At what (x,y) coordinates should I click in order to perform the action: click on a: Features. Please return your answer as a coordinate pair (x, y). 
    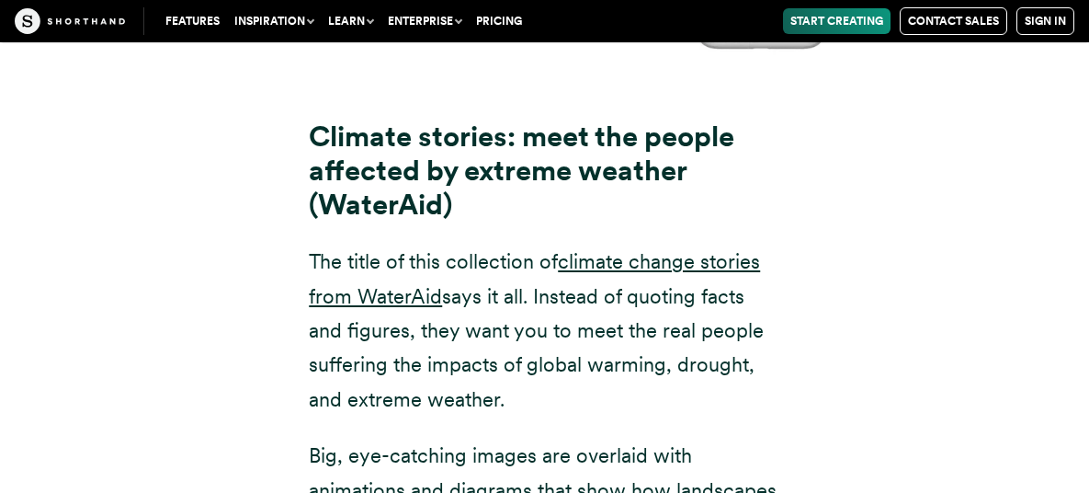
    Looking at the image, I should click on (192, 21).